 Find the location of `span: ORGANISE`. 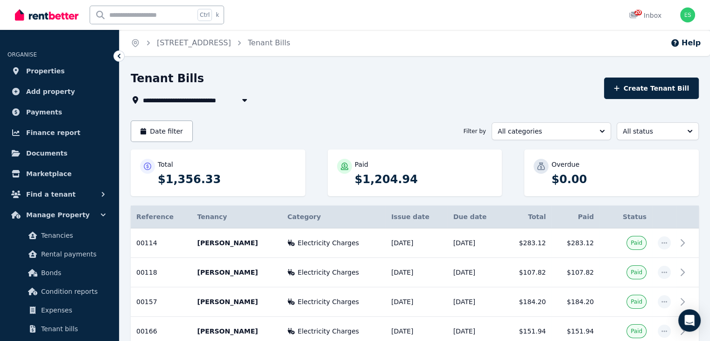

span: ORGANISE is located at coordinates (22, 55).